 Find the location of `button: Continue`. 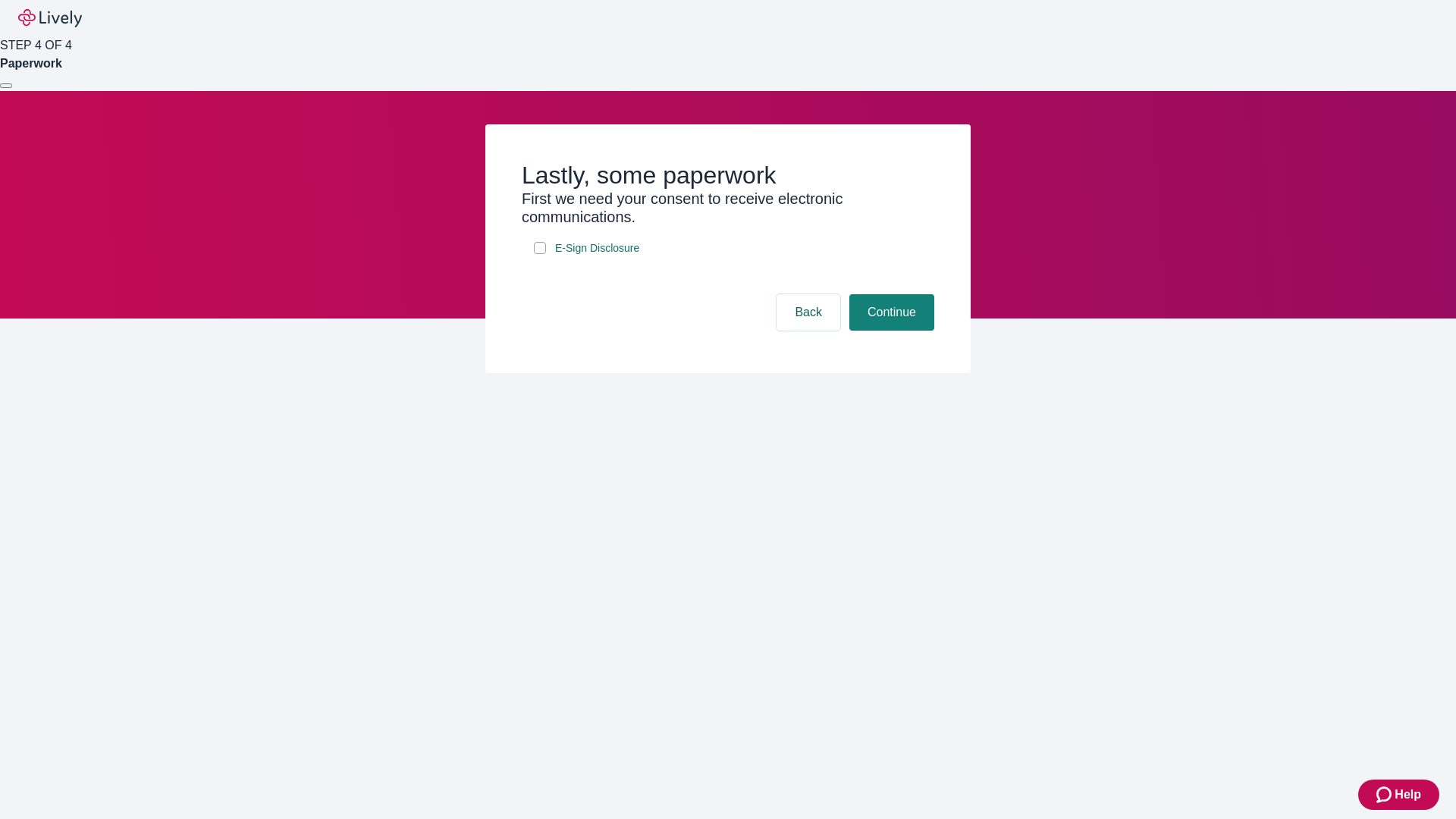

button: Continue is located at coordinates (892, 312).